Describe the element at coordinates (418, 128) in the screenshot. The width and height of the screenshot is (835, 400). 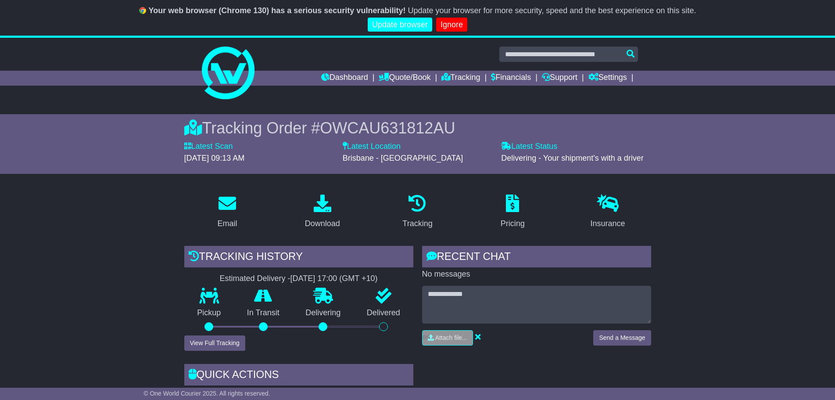
I see `div: Tracking Order #` at that location.